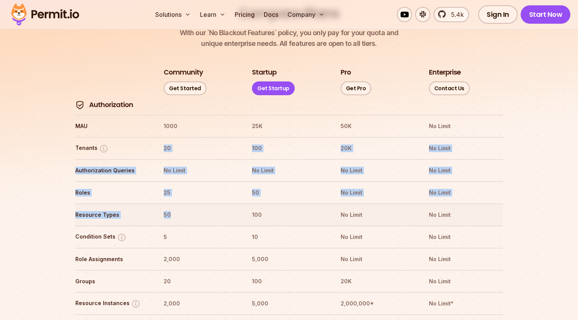  Describe the element at coordinates (273, 88) in the screenshot. I see `a: Get Startup` at that location.